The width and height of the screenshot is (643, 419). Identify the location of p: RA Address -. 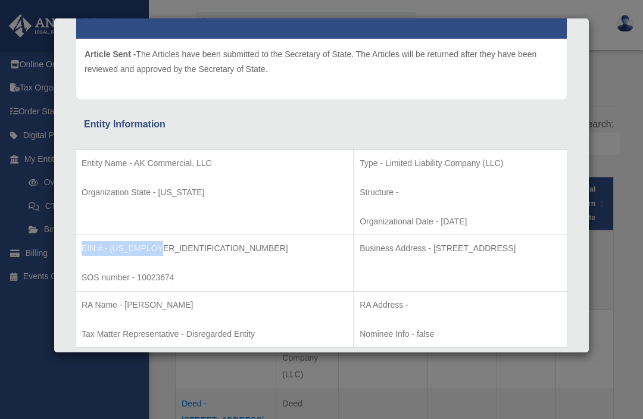
(460, 305).